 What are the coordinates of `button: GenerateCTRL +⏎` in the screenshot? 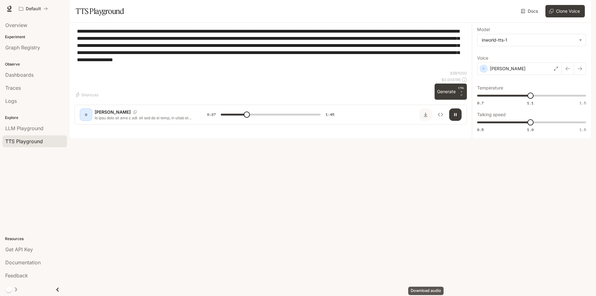 It's located at (451, 92).